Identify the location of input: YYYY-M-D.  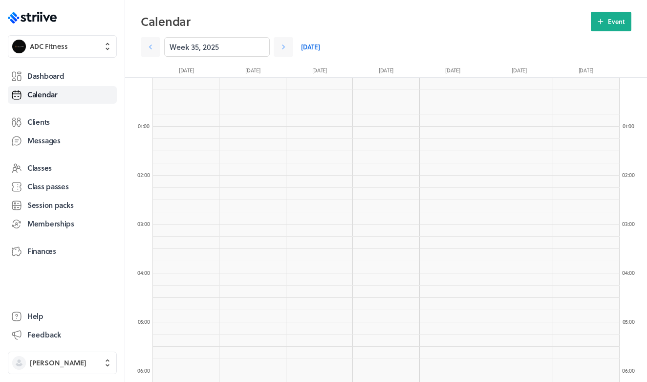
(217, 47).